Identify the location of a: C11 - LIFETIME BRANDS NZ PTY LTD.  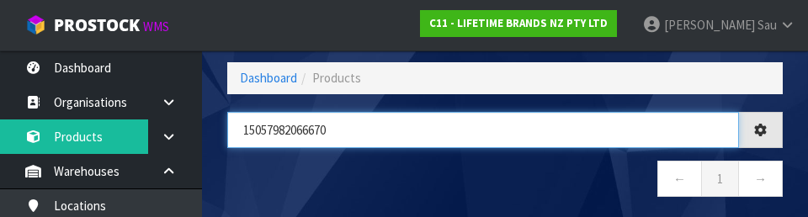
(519, 24).